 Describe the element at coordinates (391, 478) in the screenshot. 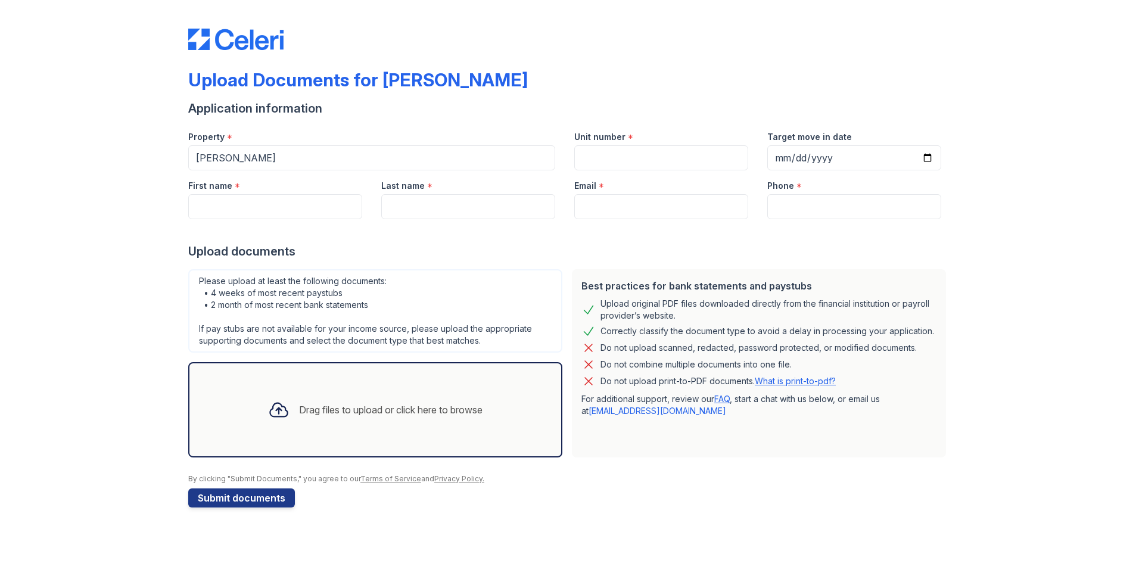

I see `a: Terms of Service` at that location.